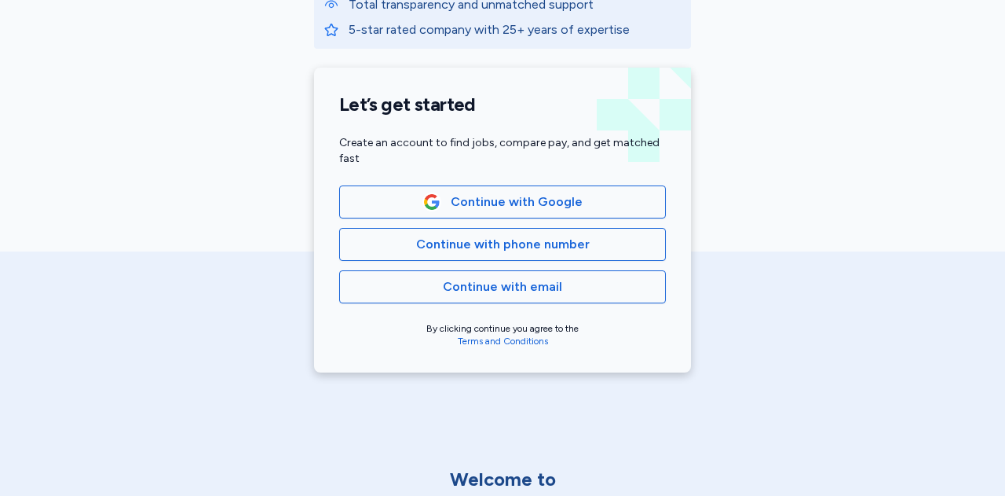 Image resolution: width=1005 pixels, height=496 pixels. What do you see at coordinates (503, 244) in the screenshot?
I see `span: Continue with phone number` at bounding box center [503, 244].